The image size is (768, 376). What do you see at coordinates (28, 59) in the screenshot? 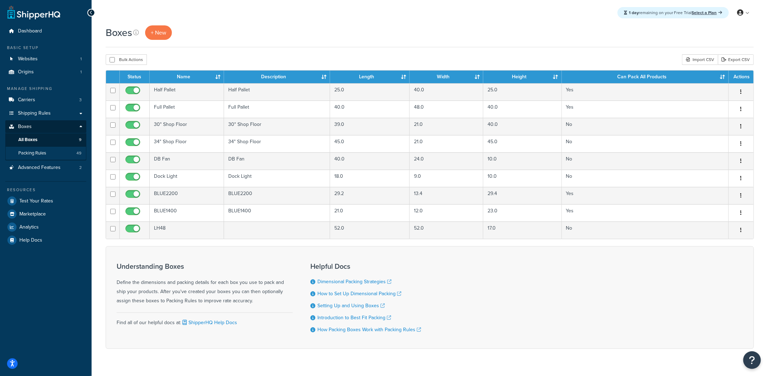
I see `span: Websites` at bounding box center [28, 59].